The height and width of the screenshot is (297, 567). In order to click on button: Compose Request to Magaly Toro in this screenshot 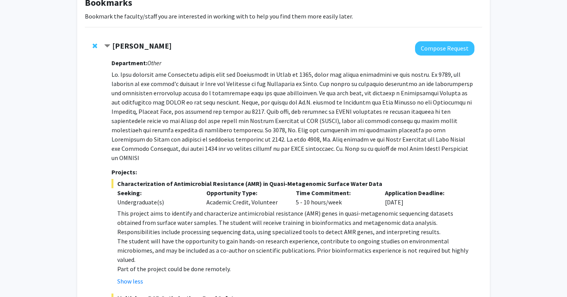, I will do `click(444, 48)`.